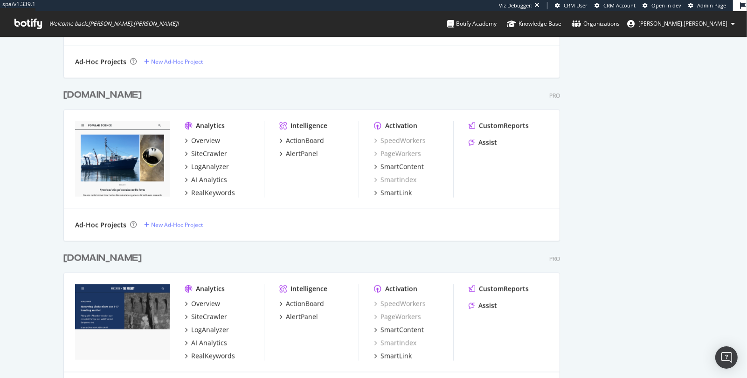 The height and width of the screenshot is (378, 747). What do you see at coordinates (534, 24) in the screenshot?
I see `a: Knowledge Base` at bounding box center [534, 24].